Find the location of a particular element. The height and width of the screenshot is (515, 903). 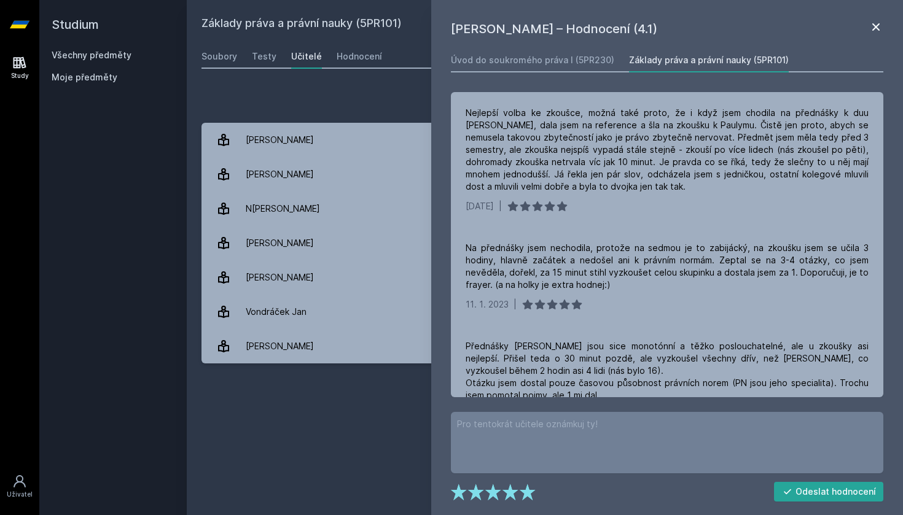

a: Study is located at coordinates (20, 68).